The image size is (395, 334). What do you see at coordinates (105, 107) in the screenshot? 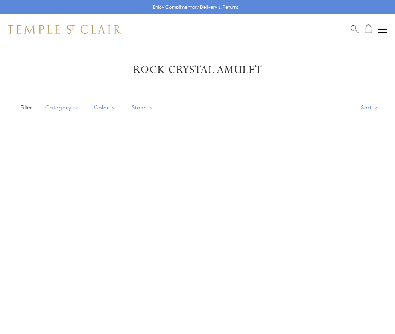
I see `button: Color` at bounding box center [105, 107].